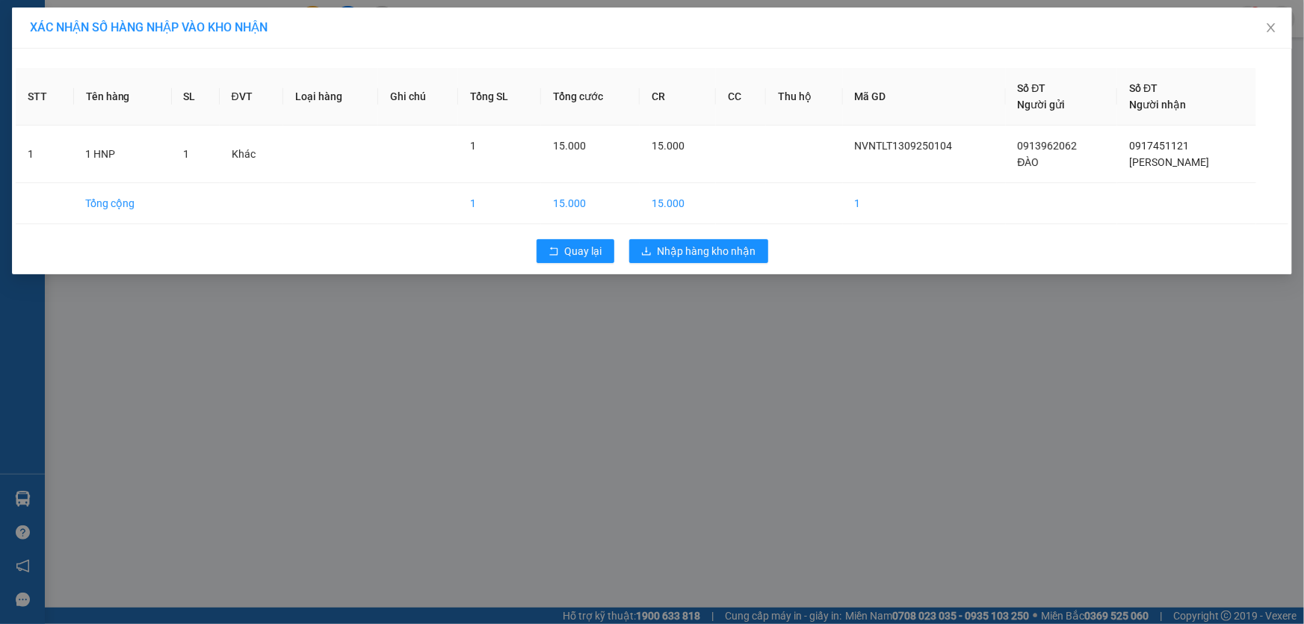  Describe the element at coordinates (678, 96) in the screenshot. I see `th: CR` at that location.